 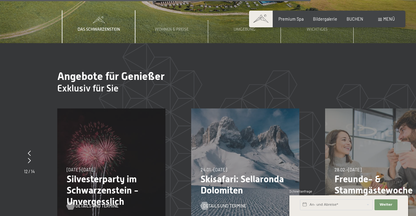 I want to click on span: Premium Spa, so click(x=291, y=19).